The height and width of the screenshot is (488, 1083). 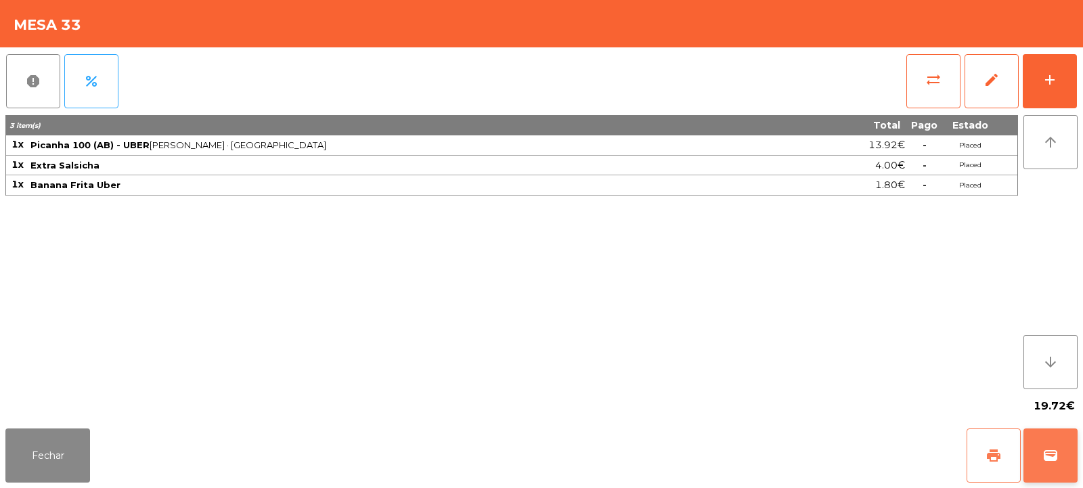 I want to click on button: edit, so click(x=992, y=81).